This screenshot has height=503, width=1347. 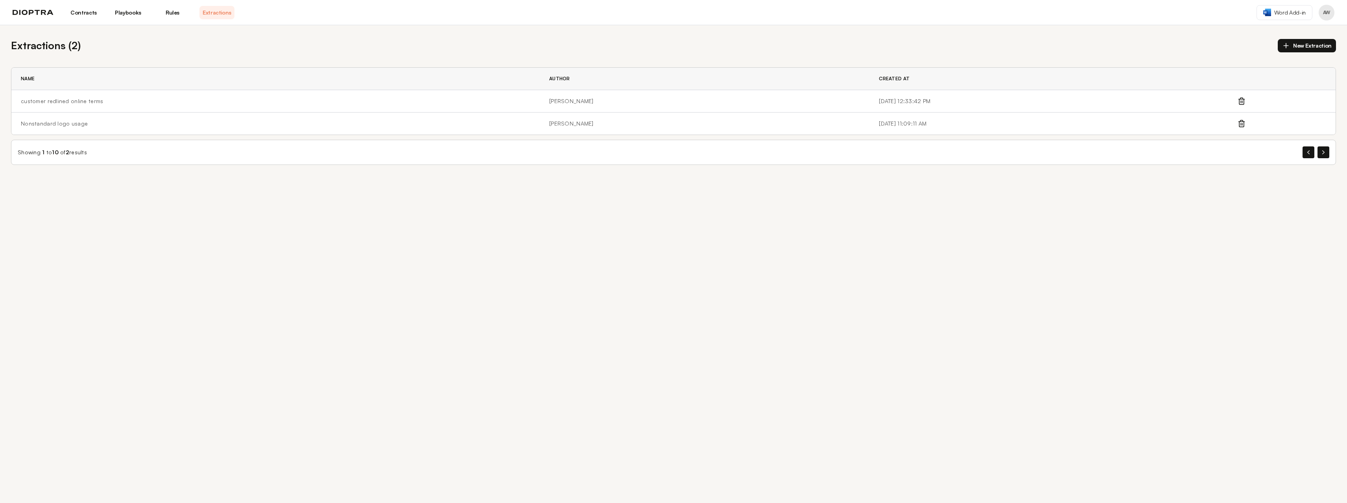 What do you see at coordinates (275, 124) in the screenshot?
I see `td: Nonstandard logo usage` at bounding box center [275, 124].